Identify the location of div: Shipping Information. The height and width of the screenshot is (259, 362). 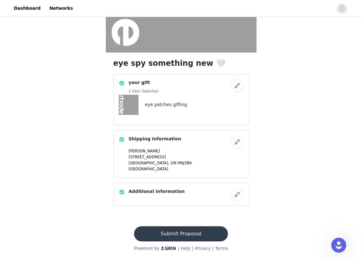
(181, 154).